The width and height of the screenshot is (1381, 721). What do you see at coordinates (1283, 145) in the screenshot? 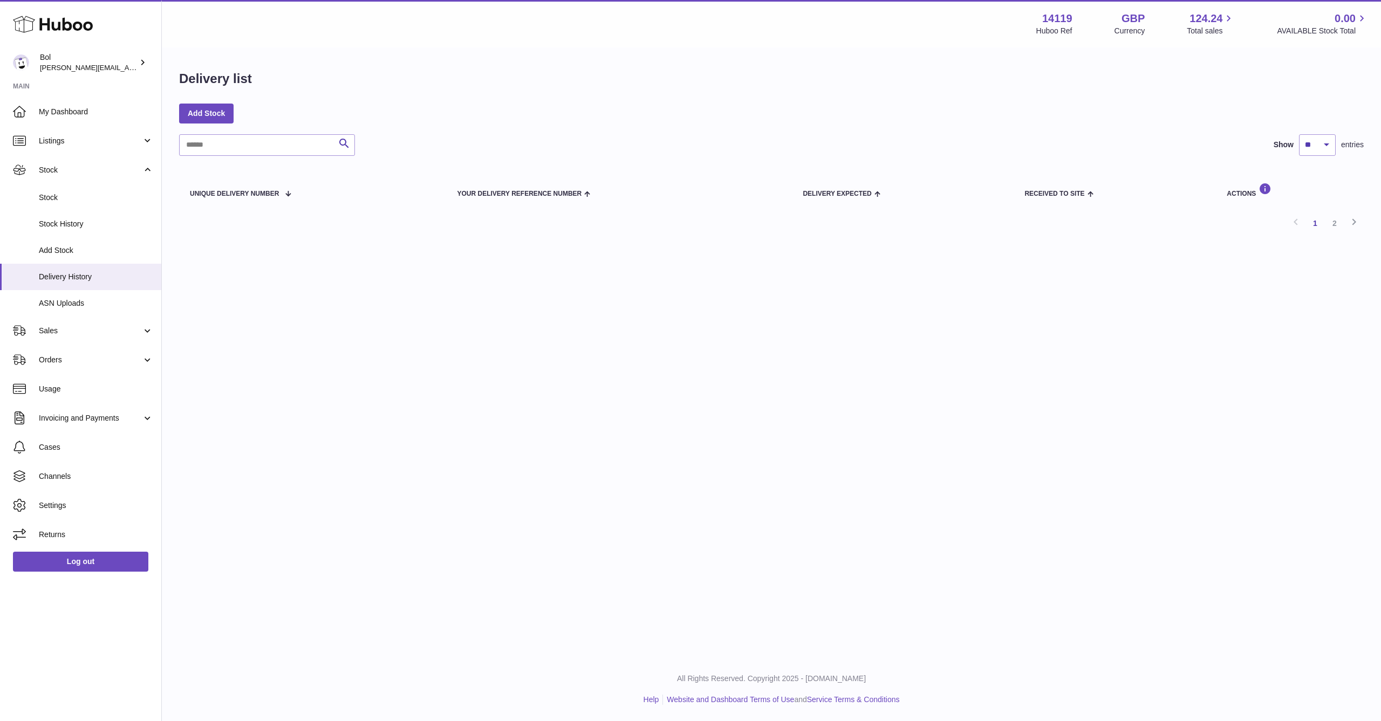
I see `label: Show` at bounding box center [1283, 145].